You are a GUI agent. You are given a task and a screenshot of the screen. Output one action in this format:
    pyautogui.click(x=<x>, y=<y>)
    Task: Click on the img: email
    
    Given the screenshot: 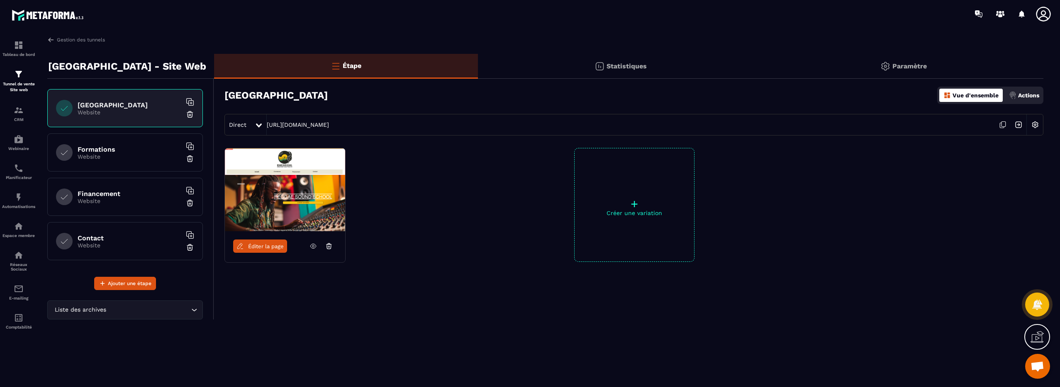 What is the action you would take?
    pyautogui.click(x=19, y=289)
    